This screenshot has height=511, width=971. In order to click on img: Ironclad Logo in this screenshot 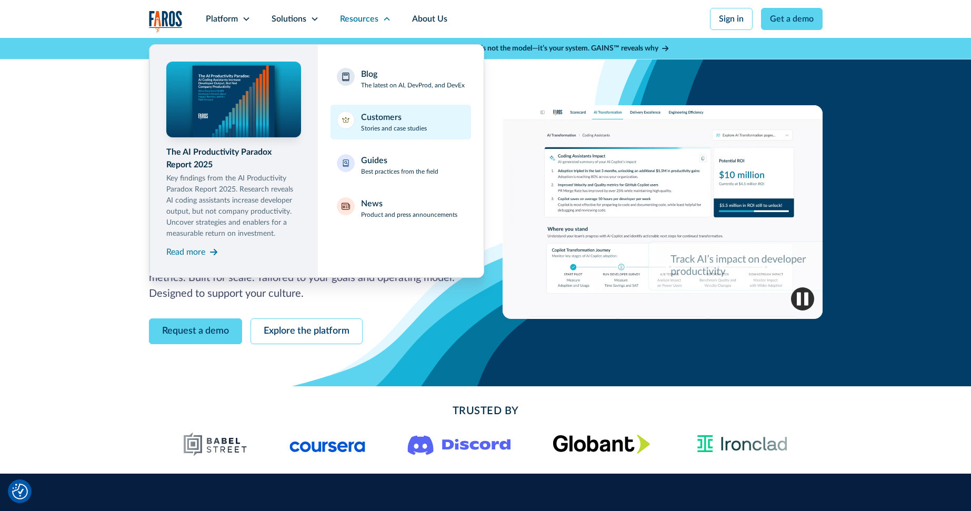, I will do `click(742, 444)`.